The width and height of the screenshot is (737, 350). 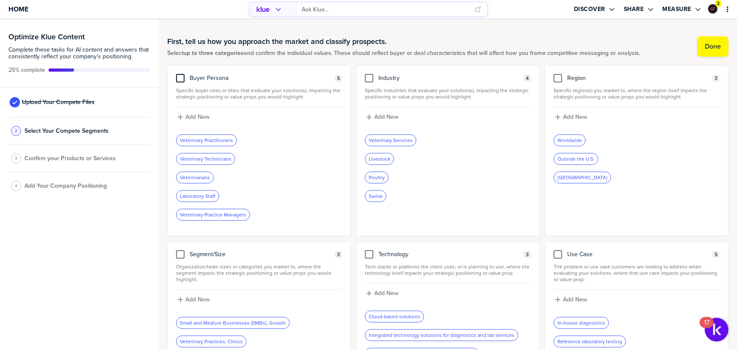 What do you see at coordinates (634, 9) in the screenshot?
I see `label: Share` at bounding box center [634, 9].